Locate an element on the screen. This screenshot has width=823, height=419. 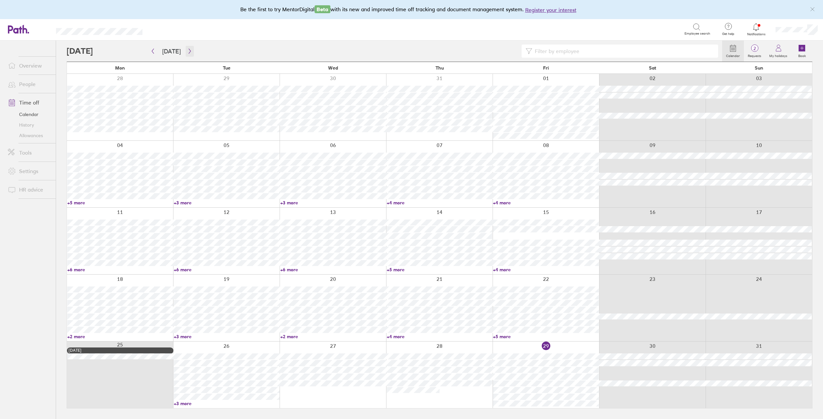
div: Be the first to try MentorDigital with its new and improved time off tracking and document manage... is located at coordinates (411, 10).